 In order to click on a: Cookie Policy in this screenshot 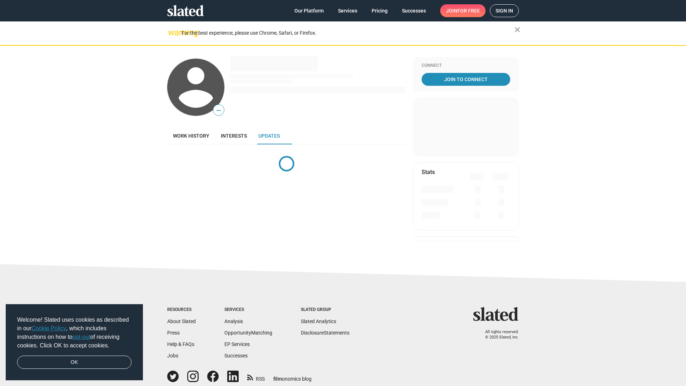, I will do `click(49, 328)`.